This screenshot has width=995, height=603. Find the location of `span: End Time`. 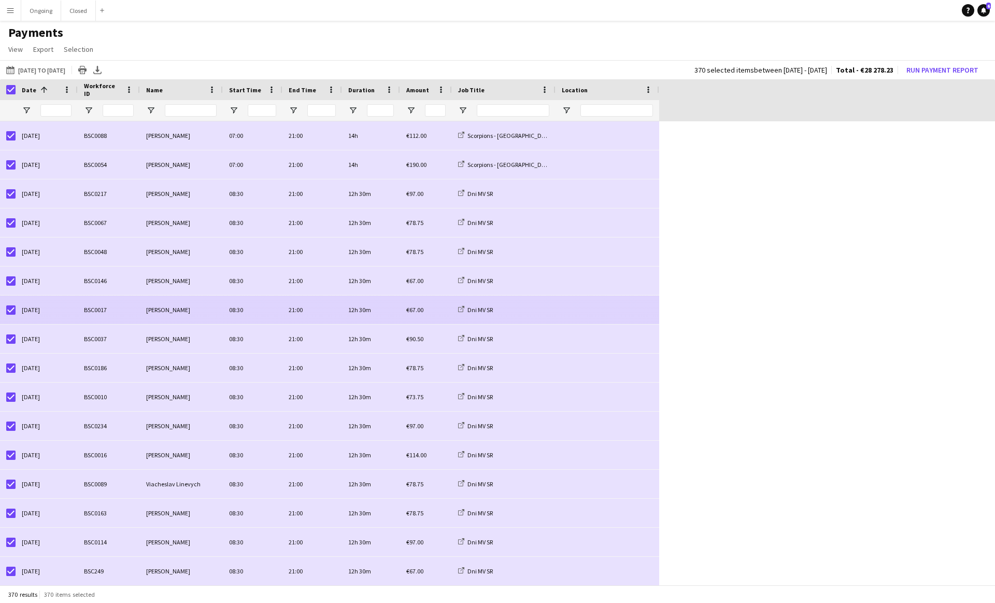

span: End Time is located at coordinates (302, 90).